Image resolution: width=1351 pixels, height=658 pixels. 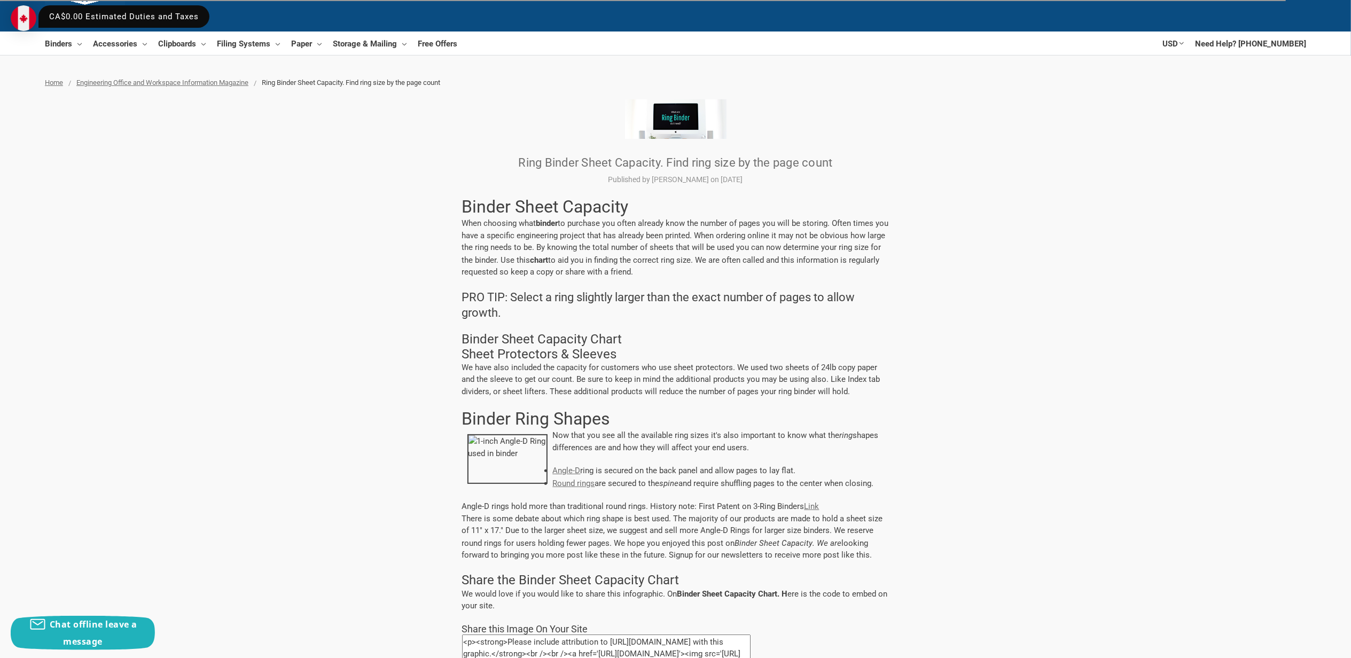 What do you see at coordinates (676, 419) in the screenshot?
I see `h1: Binder Ring Shapes` at bounding box center [676, 419].